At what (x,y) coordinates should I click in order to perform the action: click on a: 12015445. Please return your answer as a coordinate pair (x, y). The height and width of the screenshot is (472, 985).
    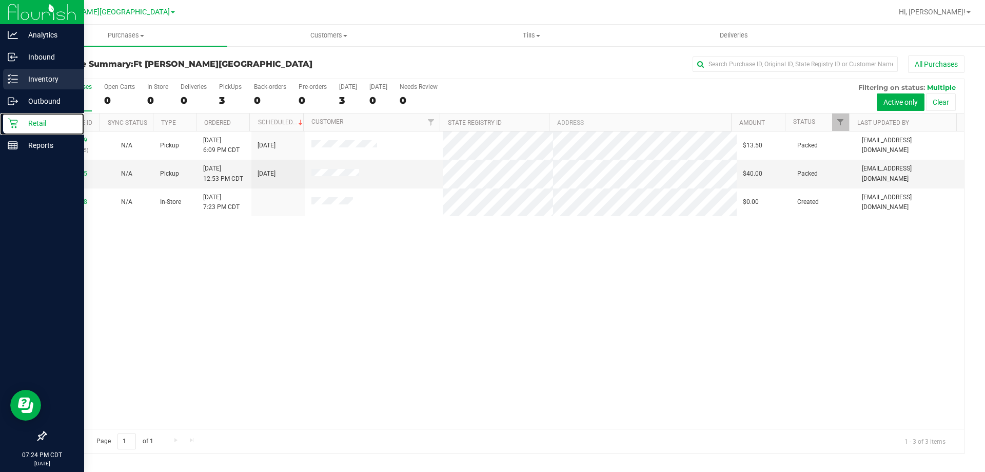
    Looking at the image, I should click on (73, 173).